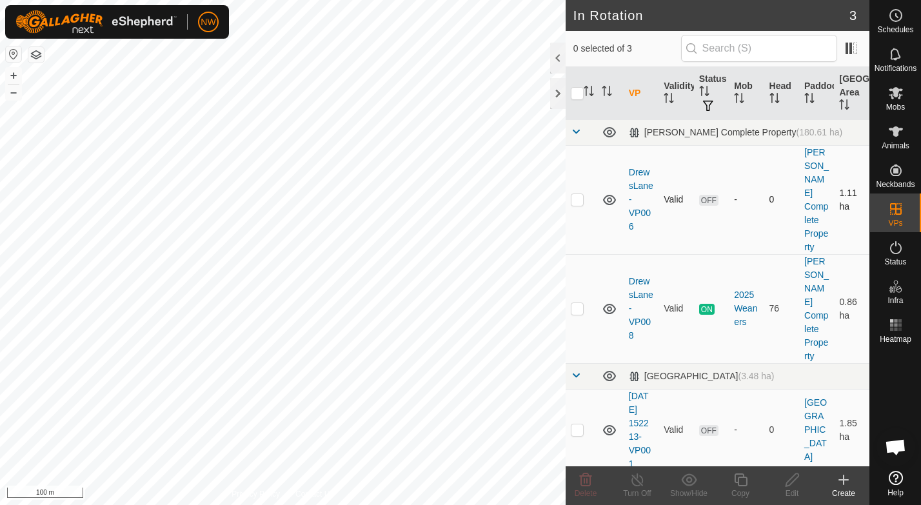  Describe the element at coordinates (641, 94) in the screenshot. I see `th: VP` at that location.